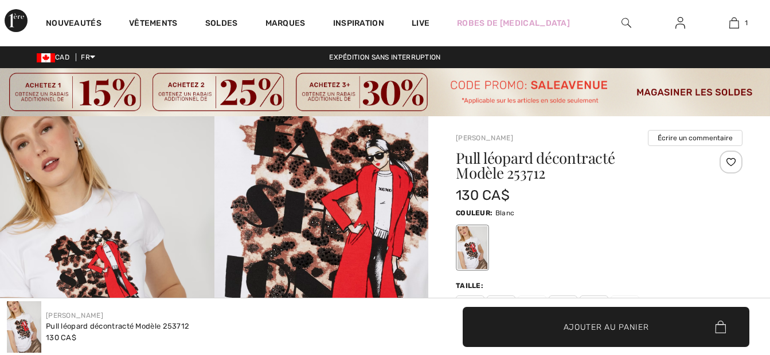 The image size is (770, 355). I want to click on span: Ajouter au panier, so click(606, 327).